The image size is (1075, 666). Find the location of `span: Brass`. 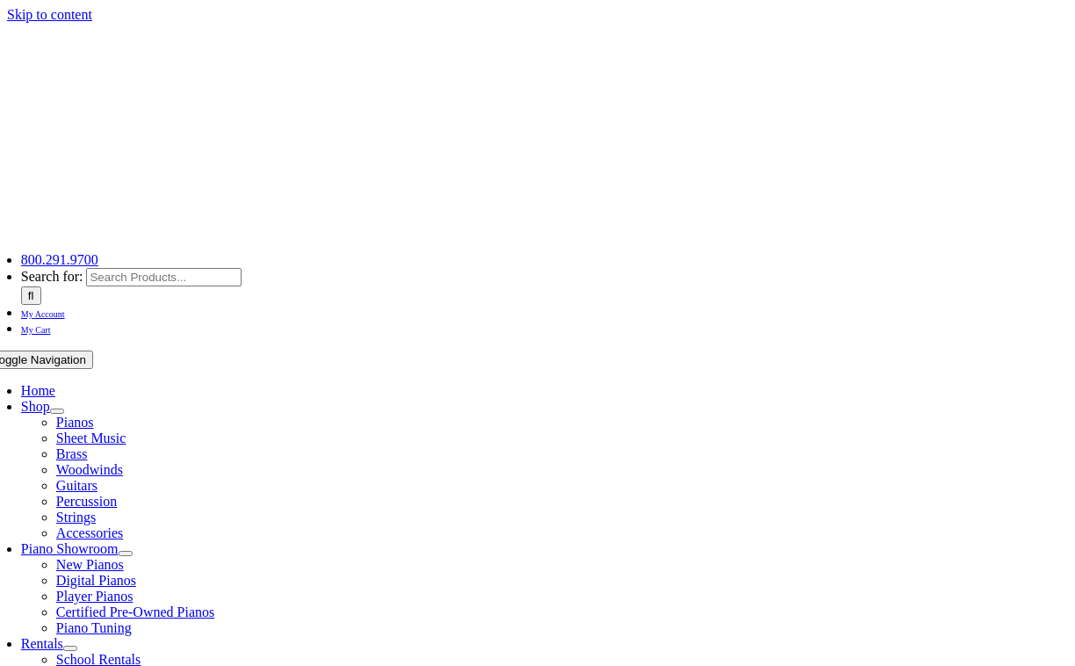

span: Brass is located at coordinates (72, 453).